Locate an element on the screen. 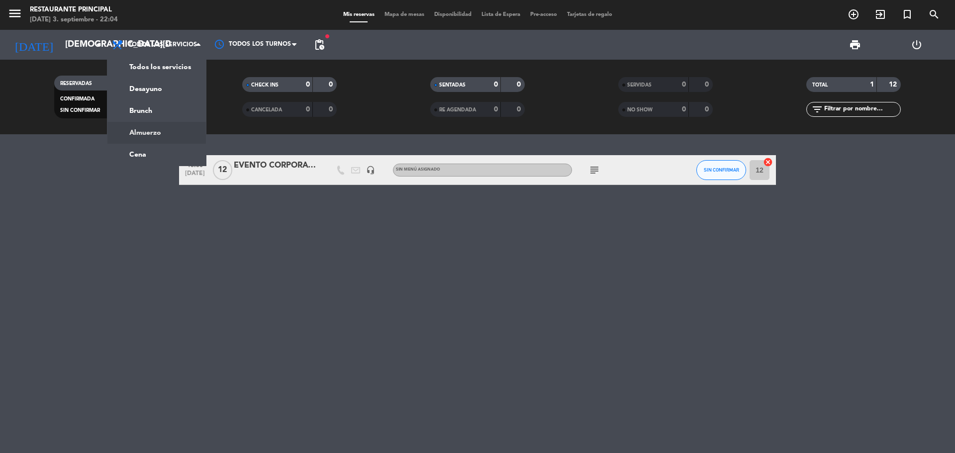 This screenshot has width=955, height=453. a: Cena is located at coordinates (157, 155).